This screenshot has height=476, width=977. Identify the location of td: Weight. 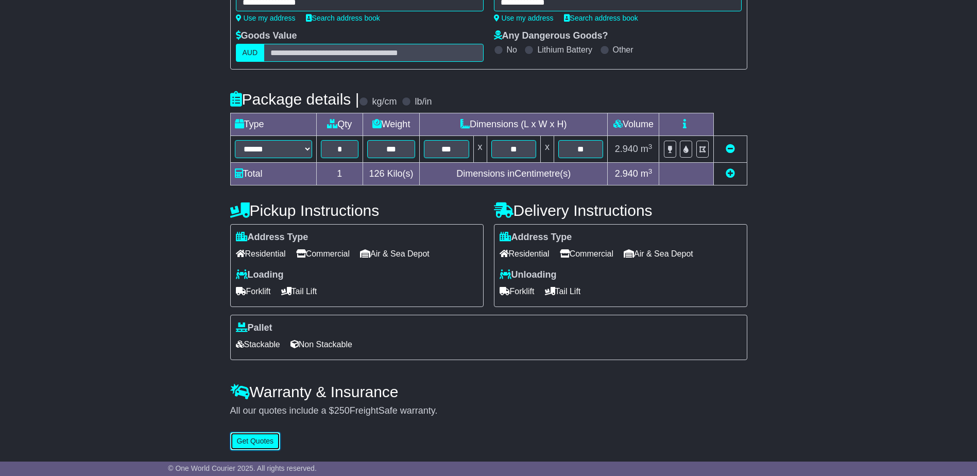
(391, 125).